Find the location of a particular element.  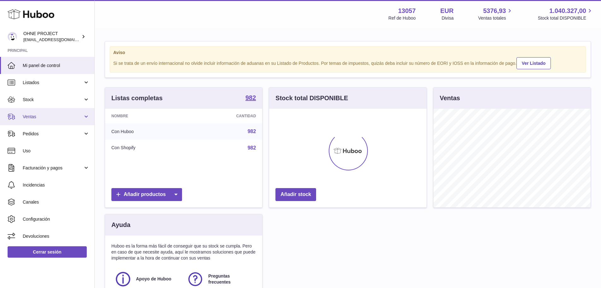

a: Preguntas frecuentes is located at coordinates (220, 279).